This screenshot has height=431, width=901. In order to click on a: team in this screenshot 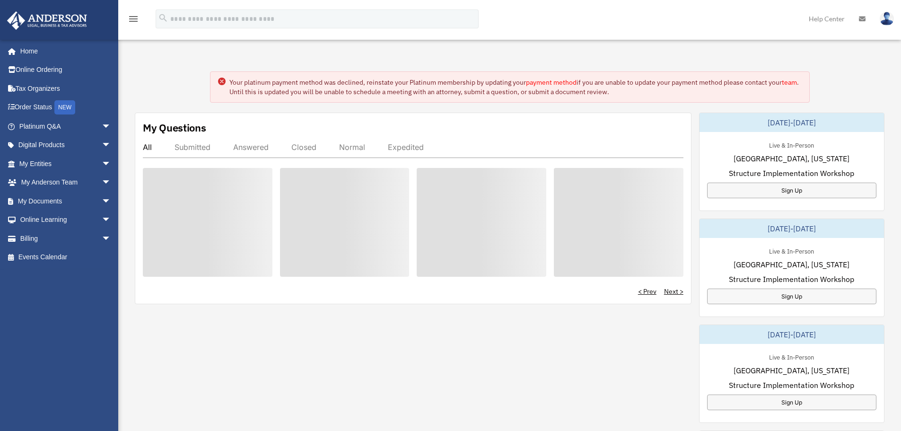, I will do `click(790, 82)`.